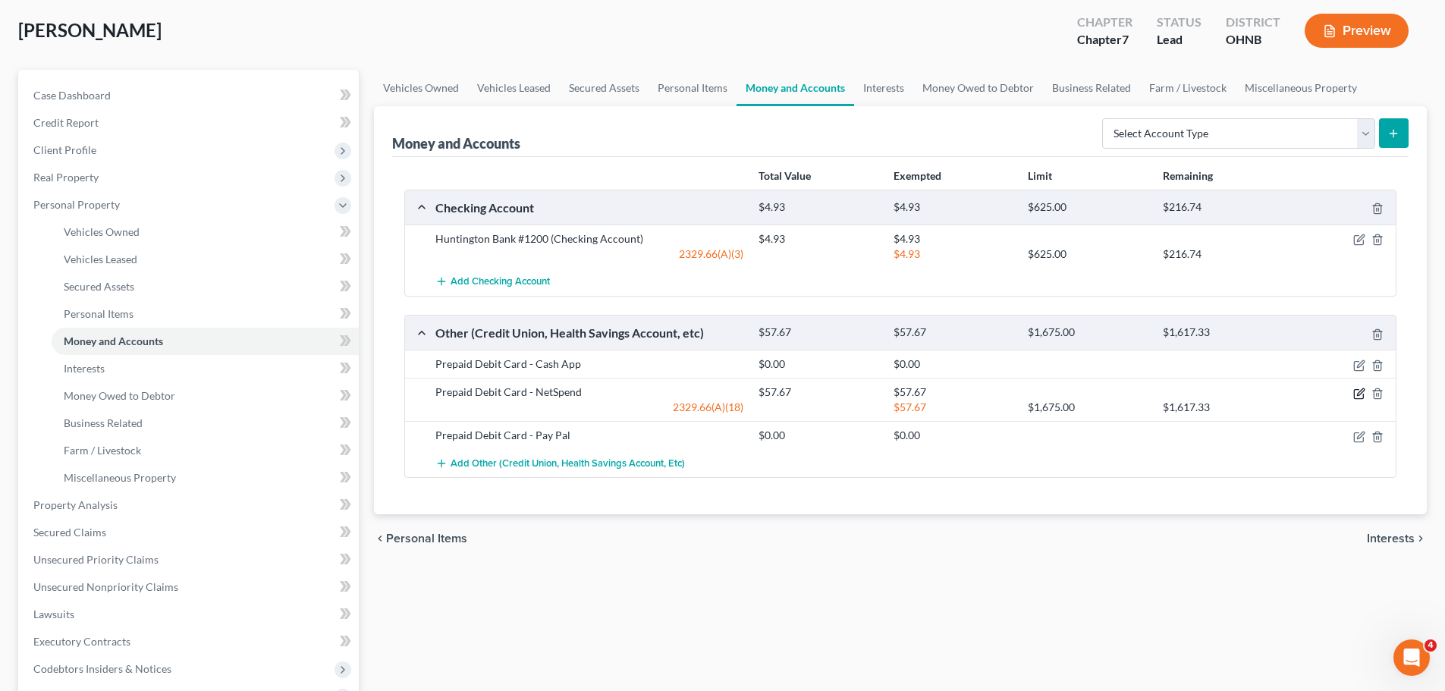 This screenshot has height=691, width=1445. I want to click on div: District, so click(1253, 22).